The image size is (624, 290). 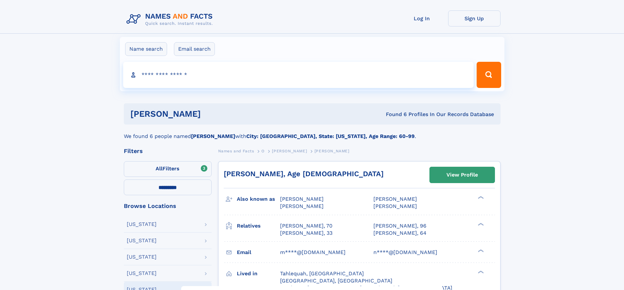 What do you see at coordinates (263, 151) in the screenshot?
I see `a: O` at bounding box center [263, 151].